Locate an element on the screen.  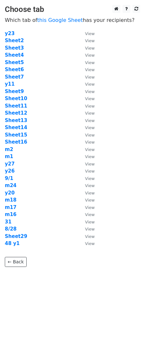
a: m24 is located at coordinates (11, 185).